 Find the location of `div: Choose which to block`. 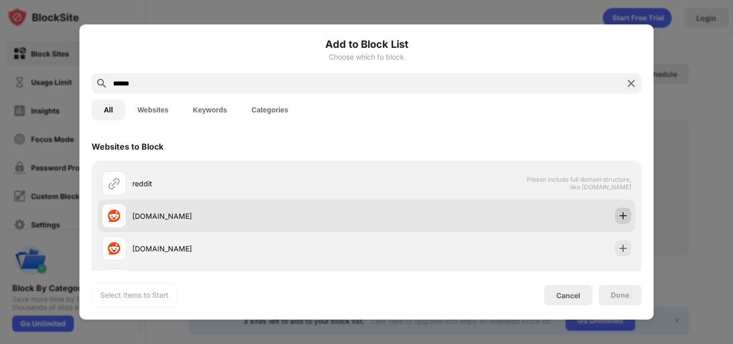

div: Choose which to block is located at coordinates (367, 57).